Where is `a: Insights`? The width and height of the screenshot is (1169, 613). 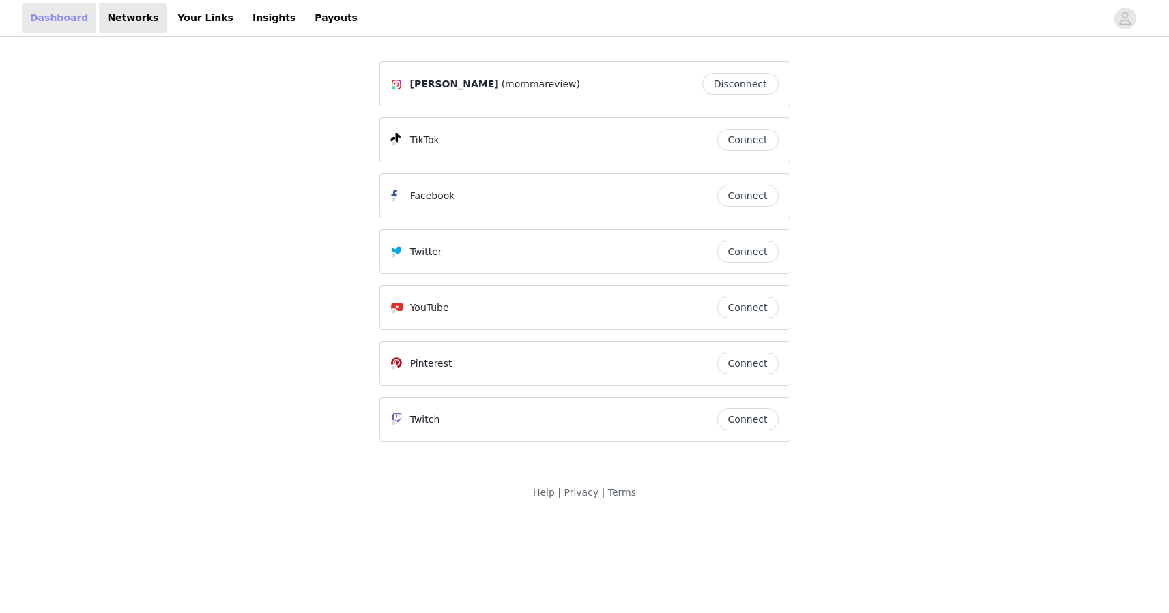
a: Insights is located at coordinates (274, 18).